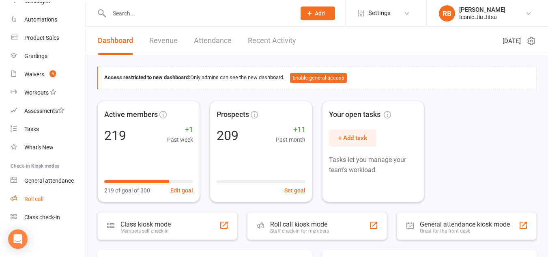 This screenshot has width=548, height=257. What do you see at coordinates (127, 190) in the screenshot?
I see `span: 219 of goal of 300` at bounding box center [127, 190].